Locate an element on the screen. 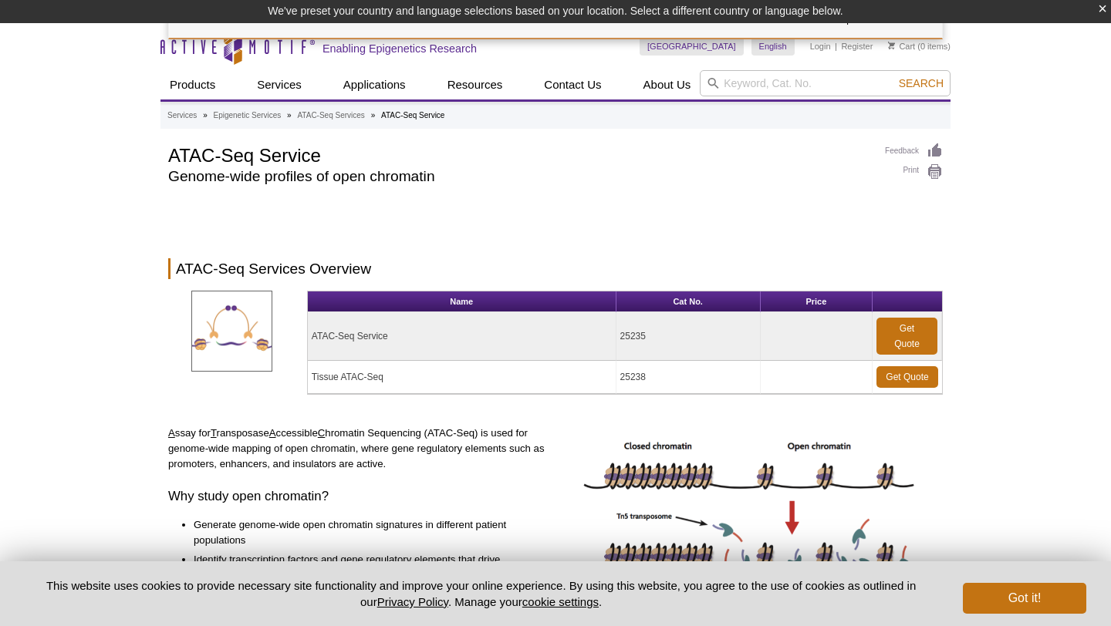  u: C is located at coordinates (322, 433).